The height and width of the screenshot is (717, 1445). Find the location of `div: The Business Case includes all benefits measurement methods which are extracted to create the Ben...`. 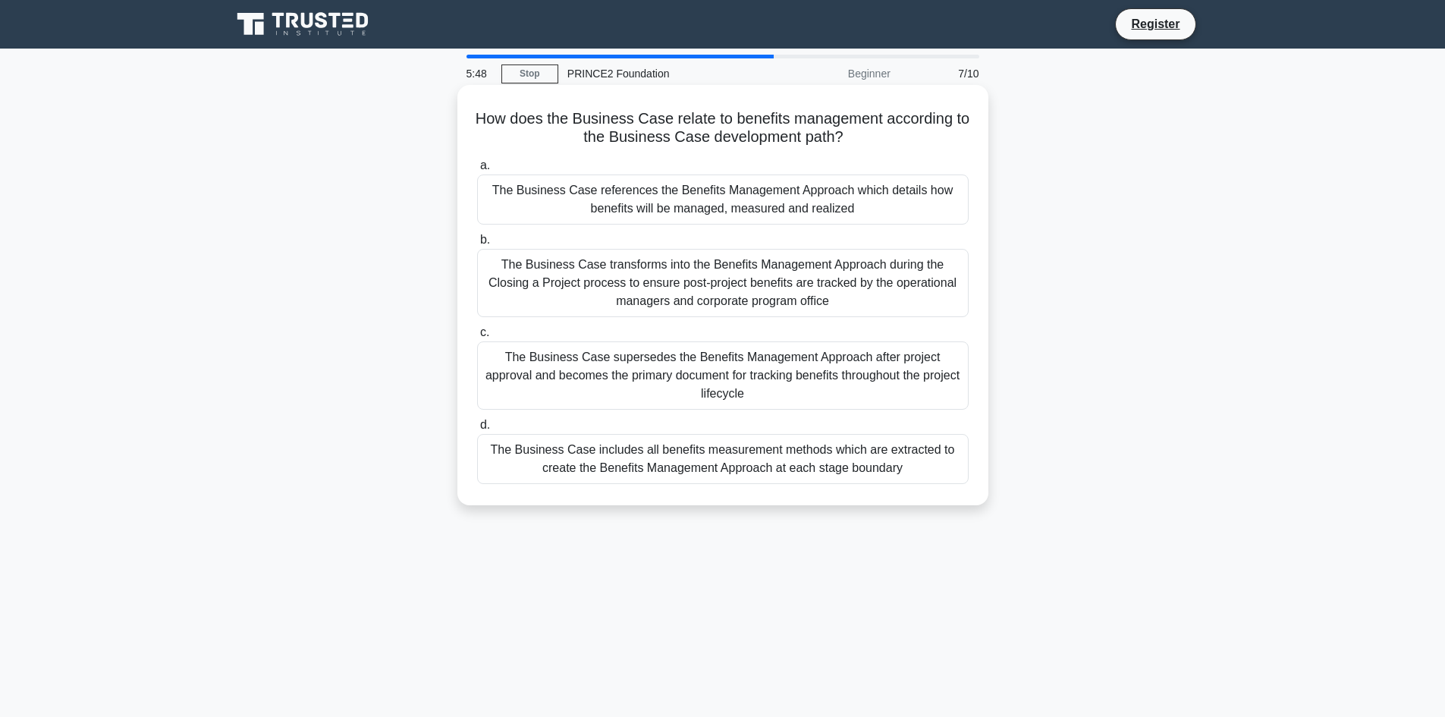

div: The Business Case includes all benefits measurement methods which are extracted to create the Ben... is located at coordinates (723, 459).